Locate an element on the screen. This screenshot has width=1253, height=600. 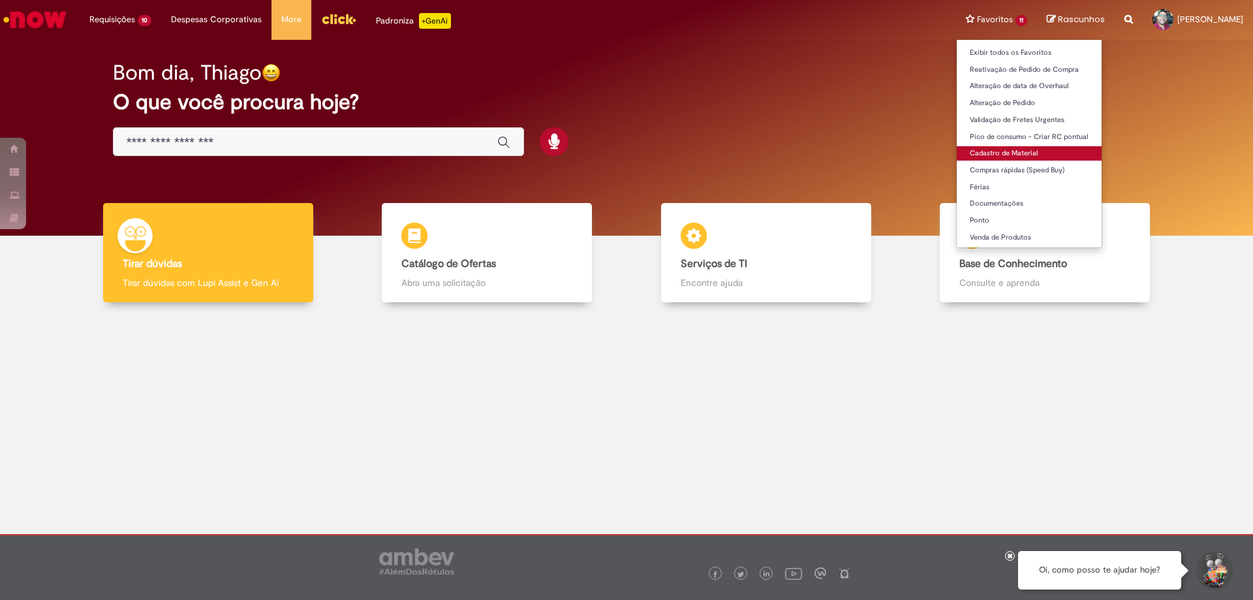
span: 10 is located at coordinates (144, 20).